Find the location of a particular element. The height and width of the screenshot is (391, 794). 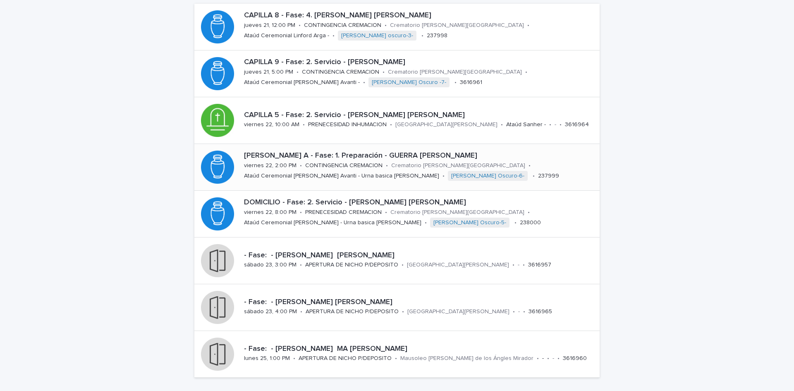

p: PRENECESIDAD INHUMACION is located at coordinates (348, 125).